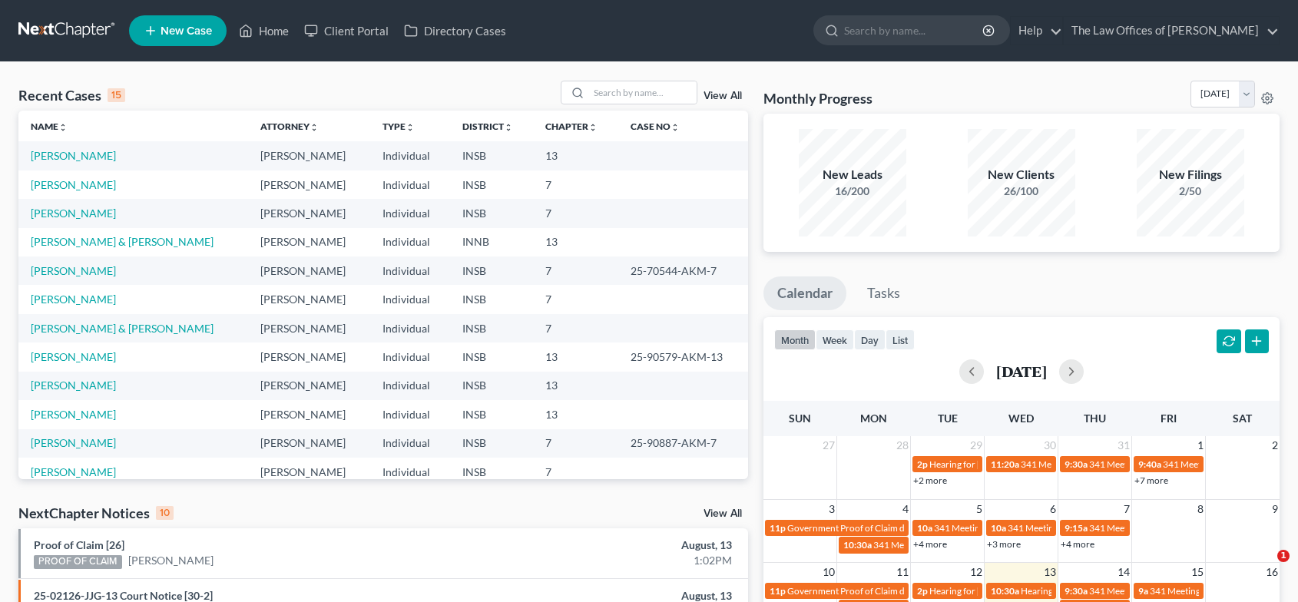 This screenshot has height=602, width=1298. What do you see at coordinates (683, 270) in the screenshot?
I see `td: 25-70544-AKM-7` at bounding box center [683, 270].